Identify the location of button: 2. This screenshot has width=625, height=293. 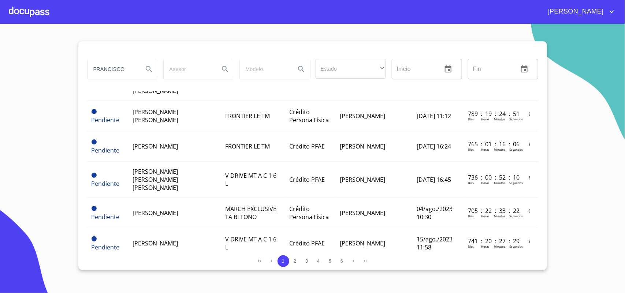
(295, 262).